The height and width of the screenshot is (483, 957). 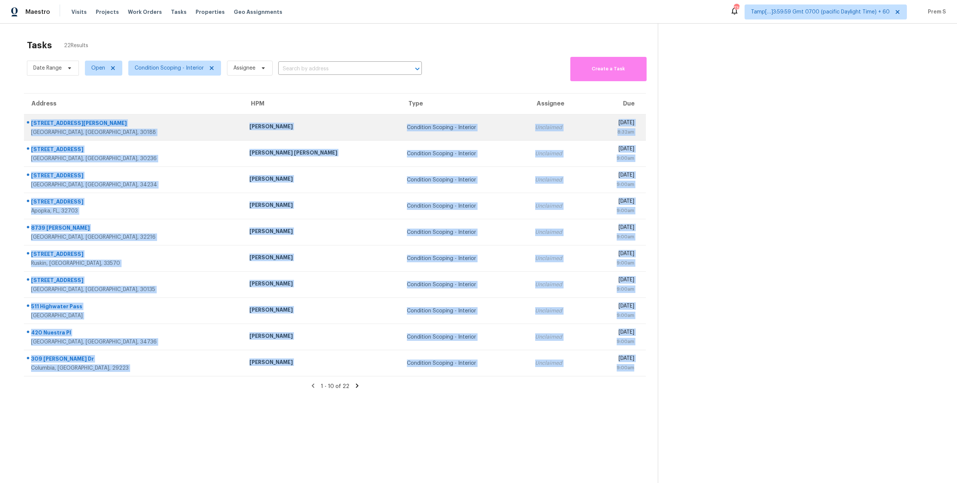 What do you see at coordinates (47, 68) in the screenshot?
I see `span: Date Range` at bounding box center [47, 68].